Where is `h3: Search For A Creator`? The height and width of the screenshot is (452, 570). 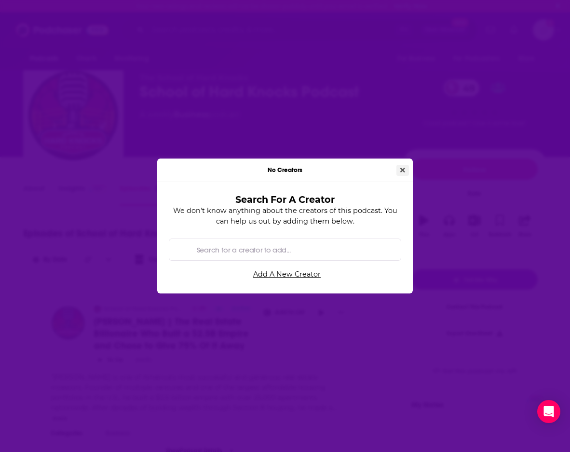 h3: Search For A Creator is located at coordinates (285, 200).